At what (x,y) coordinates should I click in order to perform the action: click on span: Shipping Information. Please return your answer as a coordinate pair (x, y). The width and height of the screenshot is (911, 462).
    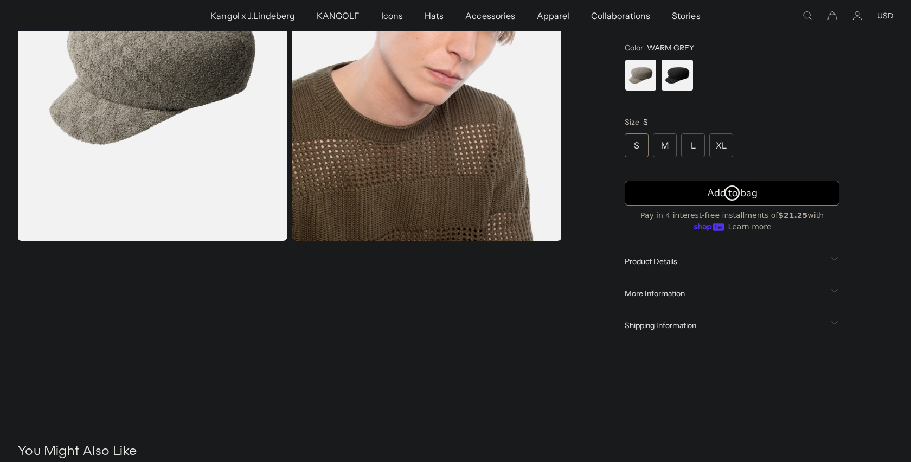
    Looking at the image, I should click on (726, 325).